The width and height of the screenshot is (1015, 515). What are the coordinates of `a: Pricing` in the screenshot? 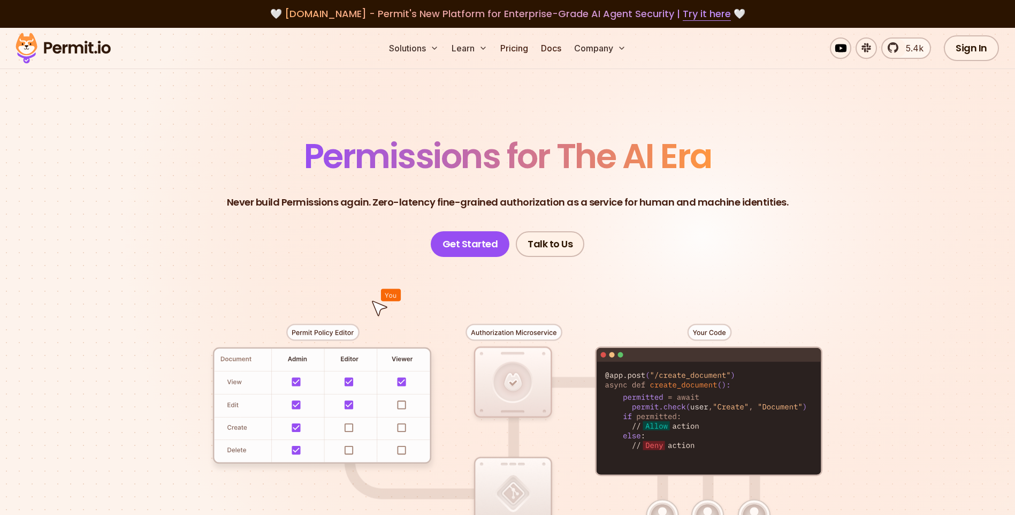 It's located at (514, 48).